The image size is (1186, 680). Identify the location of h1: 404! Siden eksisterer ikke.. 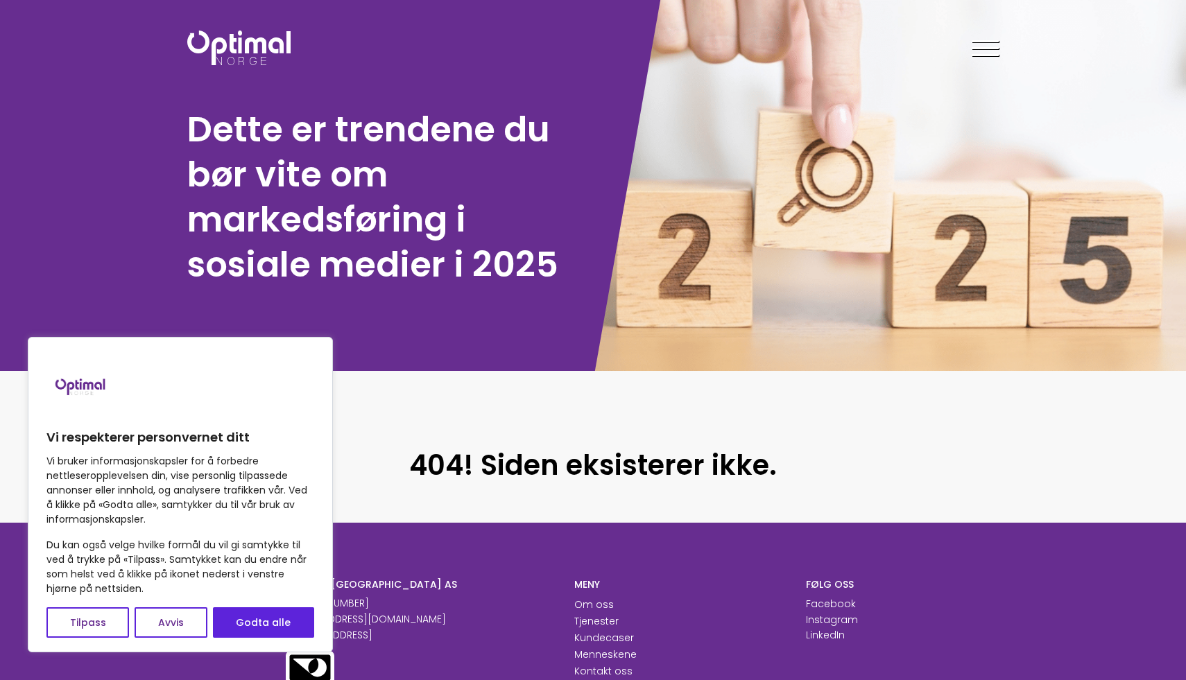
(593, 465).